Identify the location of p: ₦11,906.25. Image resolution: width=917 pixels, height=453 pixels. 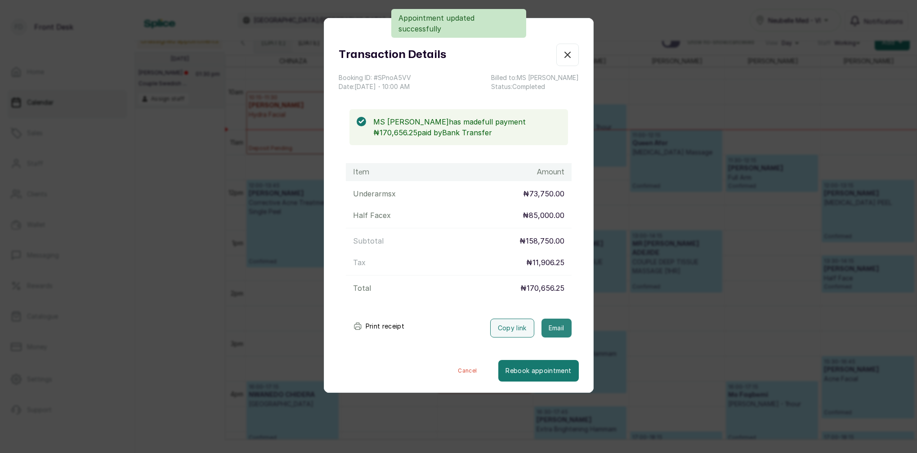
(545, 263).